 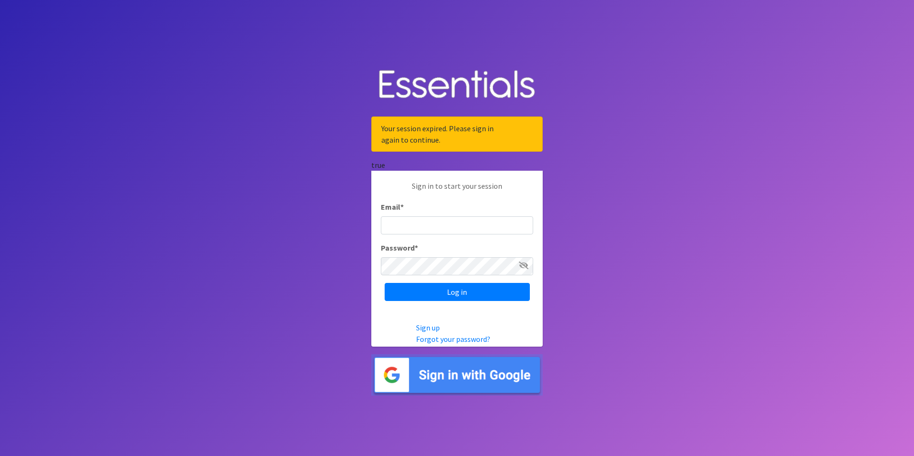 What do you see at coordinates (457, 134) in the screenshot?
I see `div: Your session expired. Please sign in again to continue.` at bounding box center [457, 134].